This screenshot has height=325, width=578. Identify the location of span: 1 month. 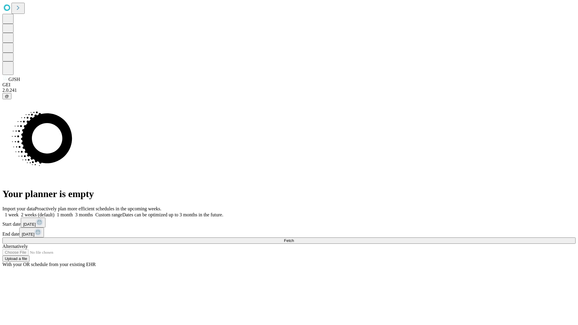
(65, 215).